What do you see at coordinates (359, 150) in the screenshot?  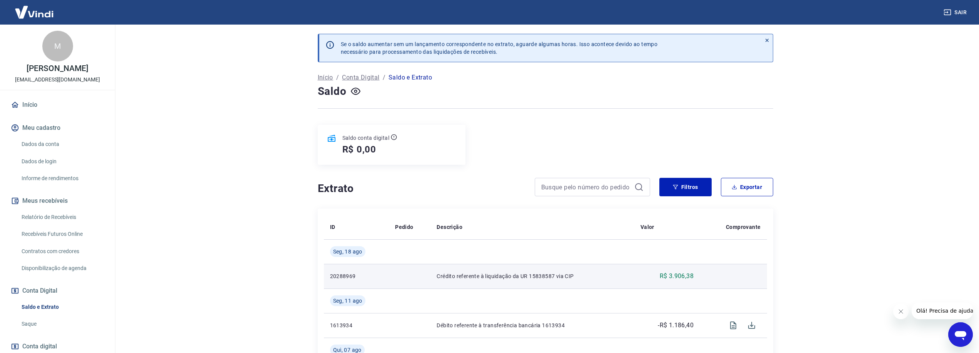 I see `h5: R$ 0,00` at bounding box center [359, 150].